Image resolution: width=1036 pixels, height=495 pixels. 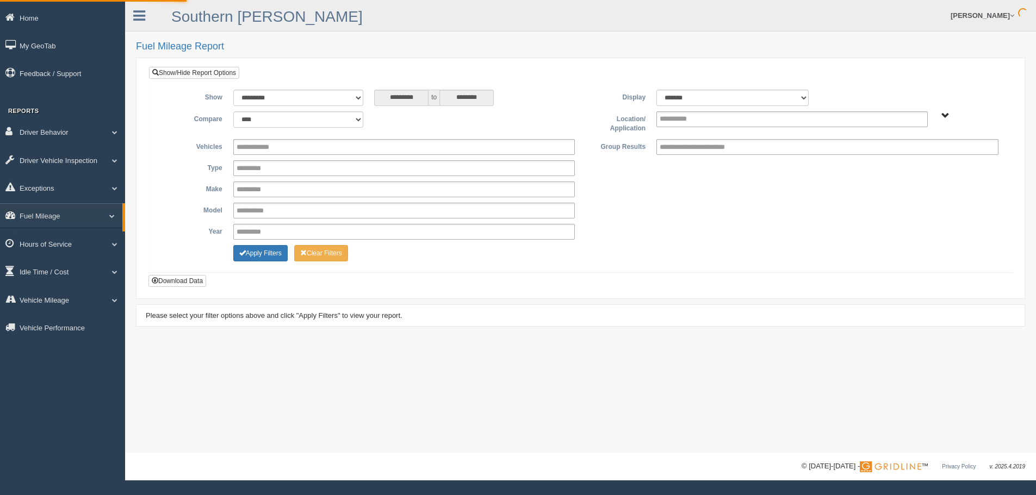 I want to click on label: Year, so click(x=192, y=231).